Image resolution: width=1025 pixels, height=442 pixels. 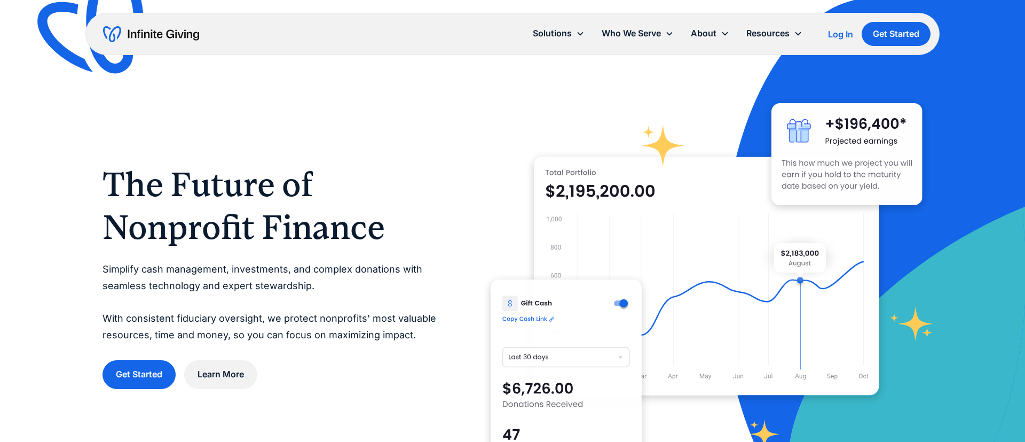 What do you see at coordinates (151, 34) in the screenshot?
I see `a: home` at bounding box center [151, 34].